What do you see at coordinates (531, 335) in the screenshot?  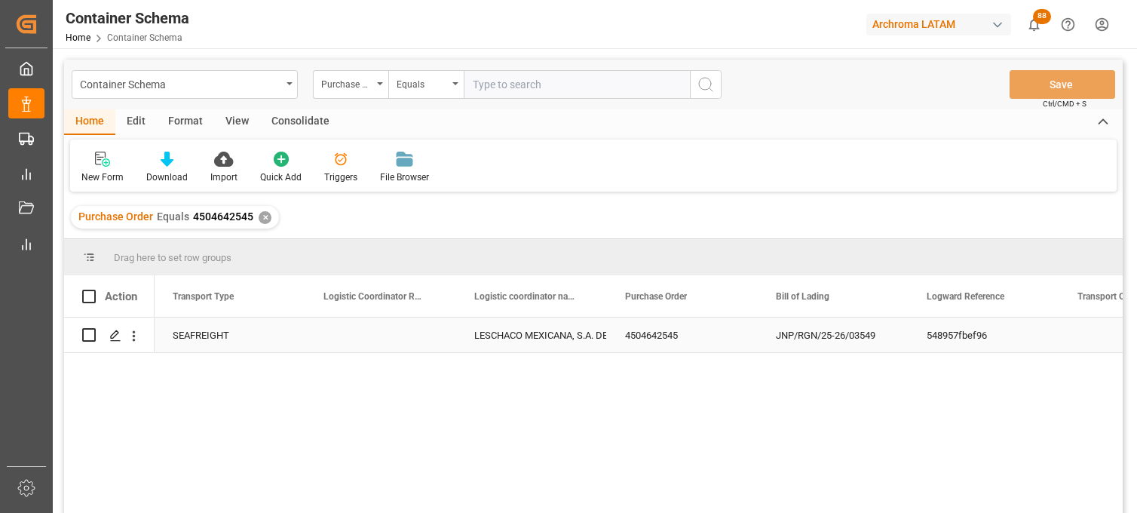 I see `div: LESCHACO MEXICANA, S.A. DE C.V.` at bounding box center [531, 335].